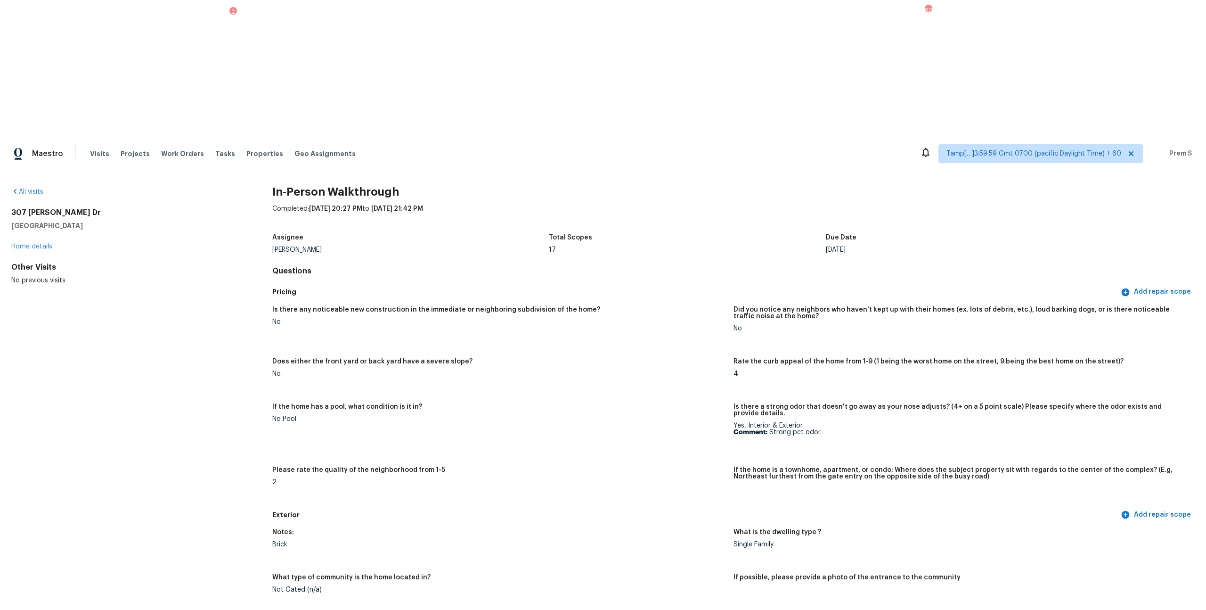  Describe the element at coordinates (182, 154) in the screenshot. I see `span: Work Orders` at that location.